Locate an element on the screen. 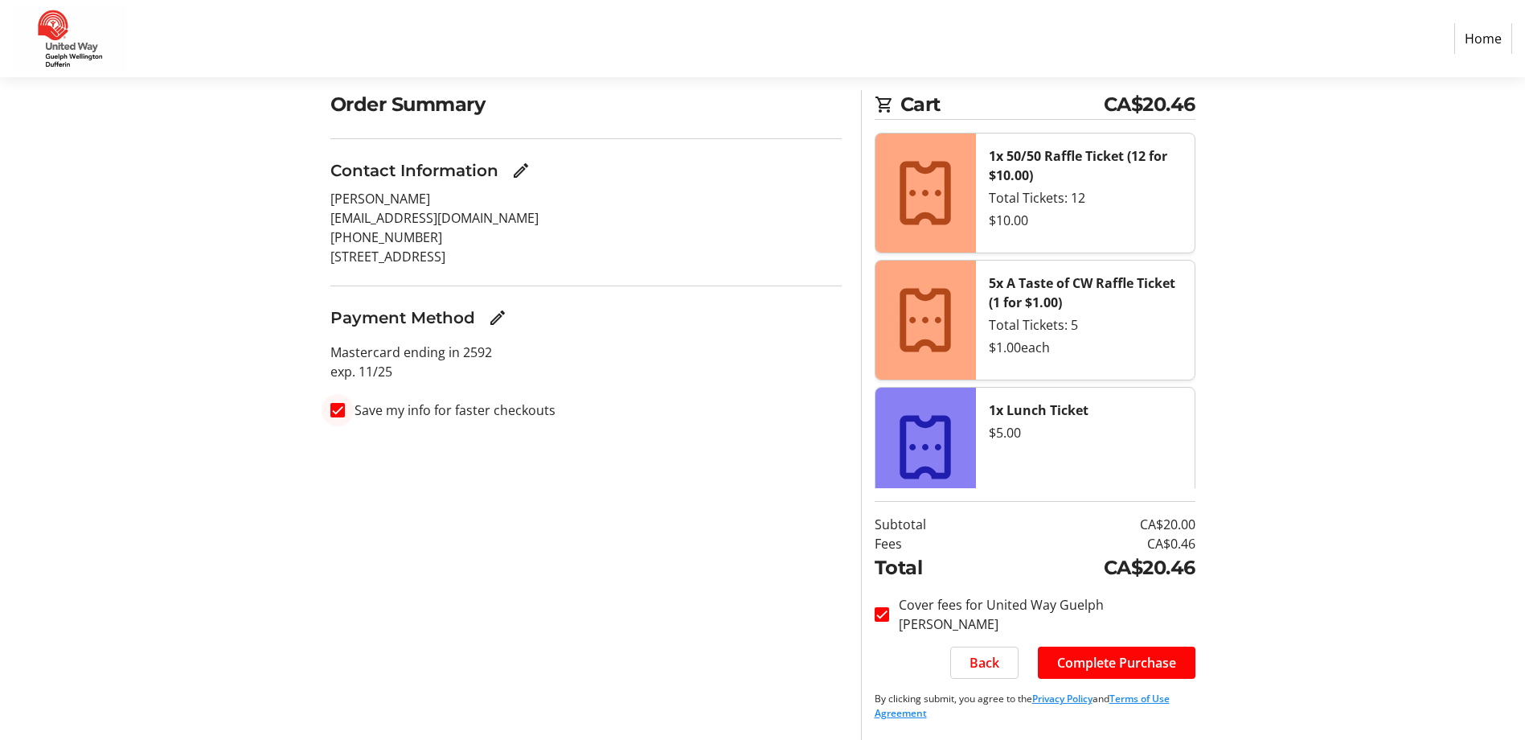 The height and width of the screenshot is (740, 1525). h2: Order Summary is located at coordinates (586, 105).